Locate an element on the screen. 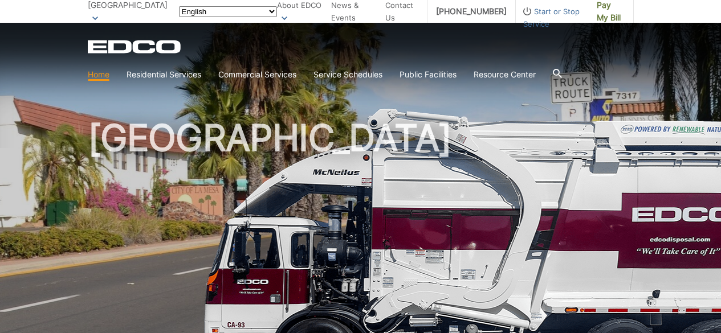  a: Public Facilities is located at coordinates (428, 75).